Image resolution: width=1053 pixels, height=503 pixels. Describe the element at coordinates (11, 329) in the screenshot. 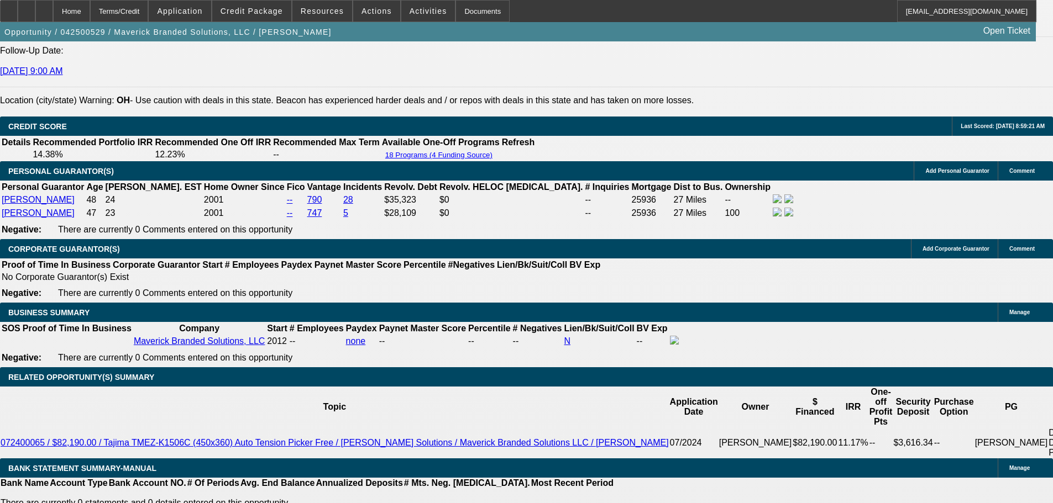

I see `th: SOS` at that location.